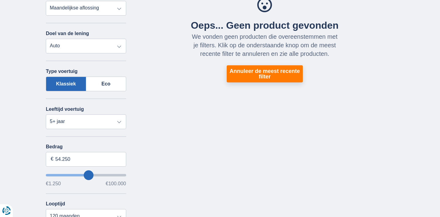 The image size is (440, 217). What do you see at coordinates (116, 184) in the screenshot?
I see `span: €100.000` at bounding box center [116, 184].